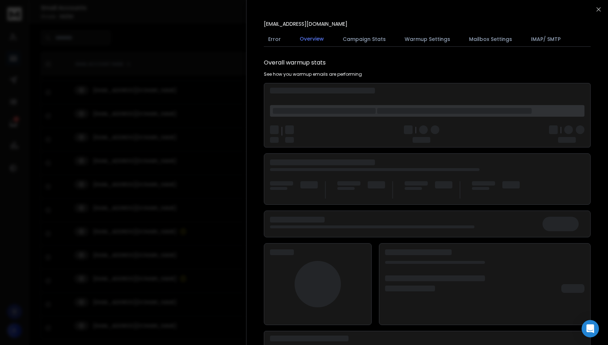  Describe the element at coordinates (428, 39) in the screenshot. I see `button: Warmup Settings` at that location.